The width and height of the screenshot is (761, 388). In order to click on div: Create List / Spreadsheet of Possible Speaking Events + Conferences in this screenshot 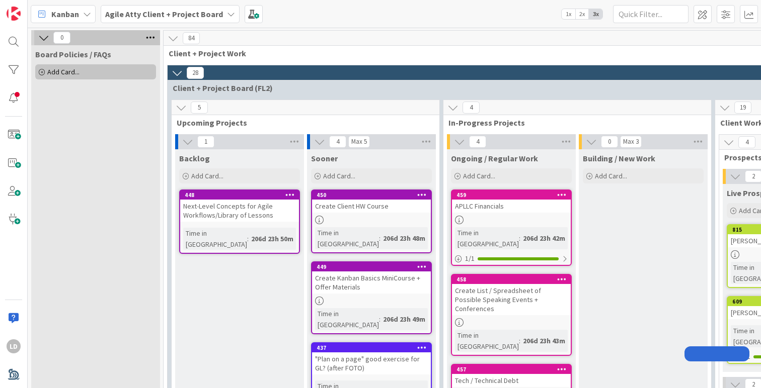, I will do `click(511, 300)`.